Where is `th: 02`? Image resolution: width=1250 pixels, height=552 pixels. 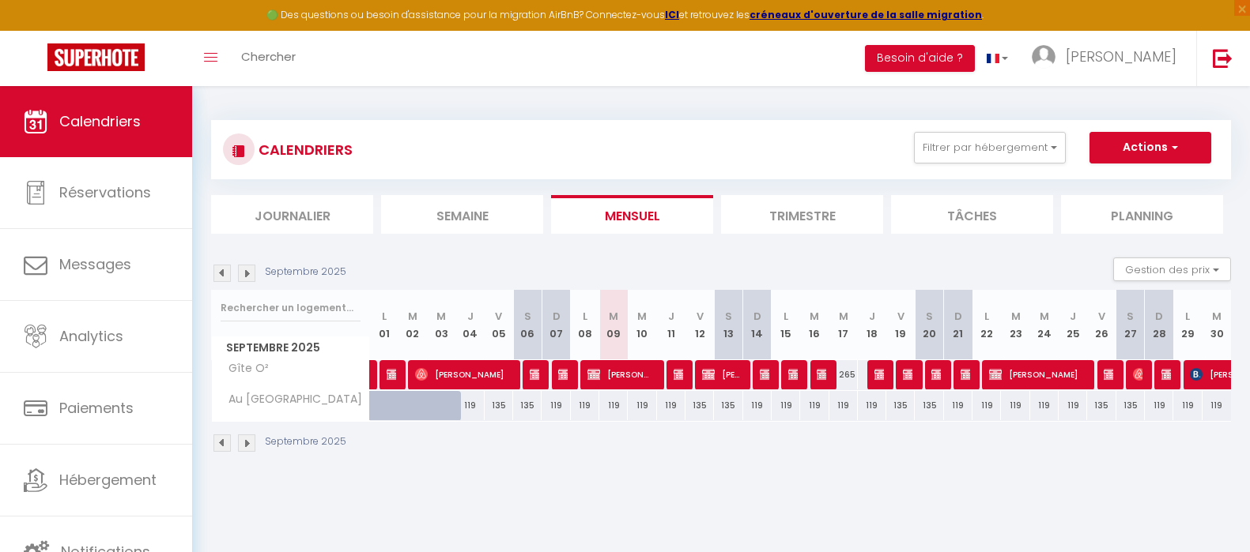
th: 02 is located at coordinates (413, 325).